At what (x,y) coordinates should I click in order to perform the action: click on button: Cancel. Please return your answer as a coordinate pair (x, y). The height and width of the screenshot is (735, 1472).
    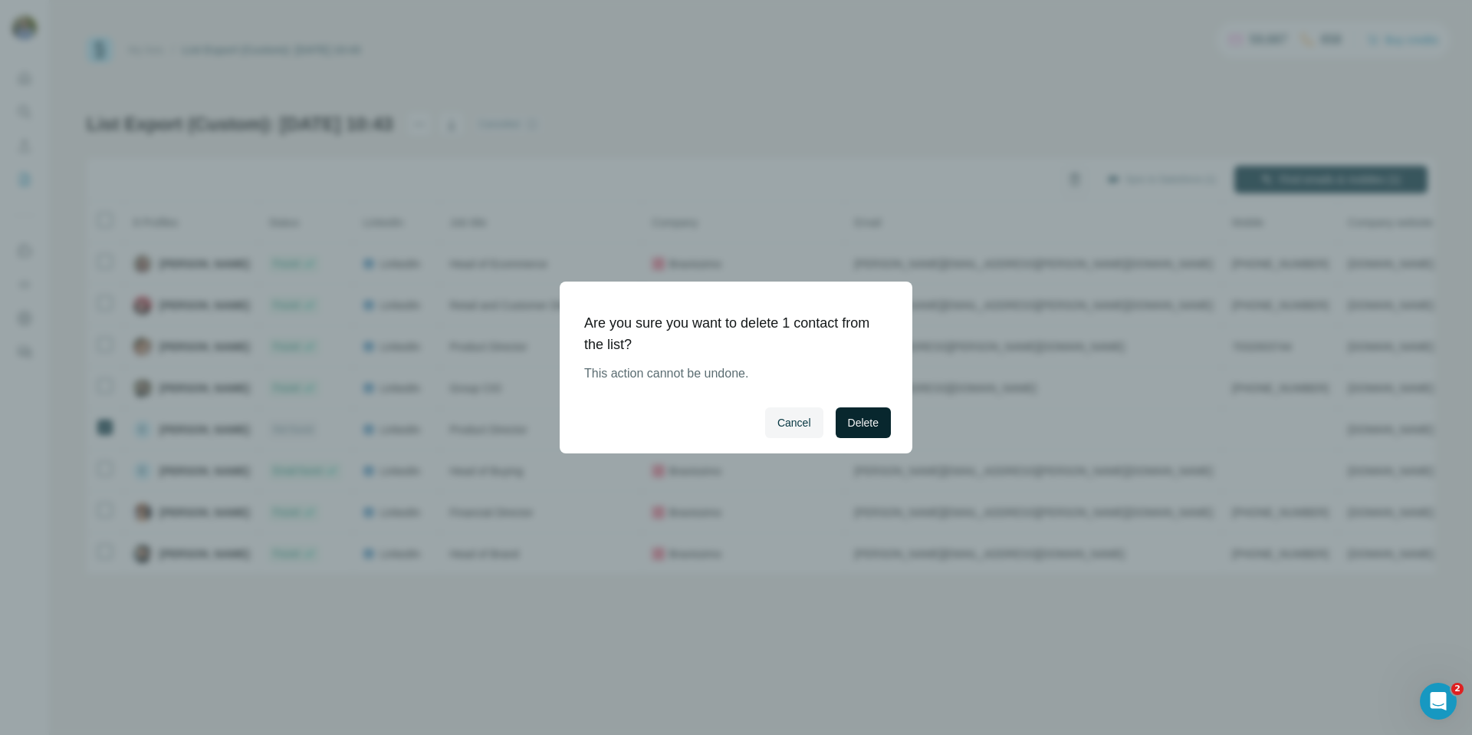
    Looking at the image, I should click on (794, 422).